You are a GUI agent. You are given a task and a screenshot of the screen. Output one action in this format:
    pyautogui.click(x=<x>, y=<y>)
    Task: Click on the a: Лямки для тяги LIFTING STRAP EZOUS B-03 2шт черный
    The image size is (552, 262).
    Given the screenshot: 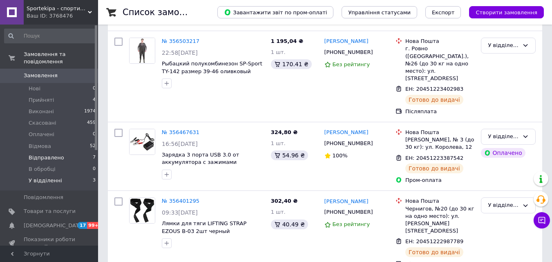 What is the action you would take?
    pyautogui.click(x=204, y=227)
    